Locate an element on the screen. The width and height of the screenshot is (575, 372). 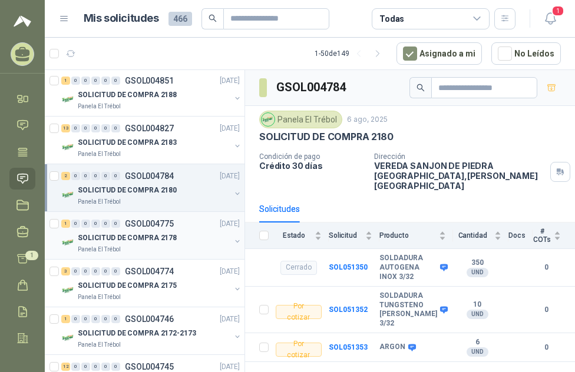
a: SOL051353 is located at coordinates (348, 347).